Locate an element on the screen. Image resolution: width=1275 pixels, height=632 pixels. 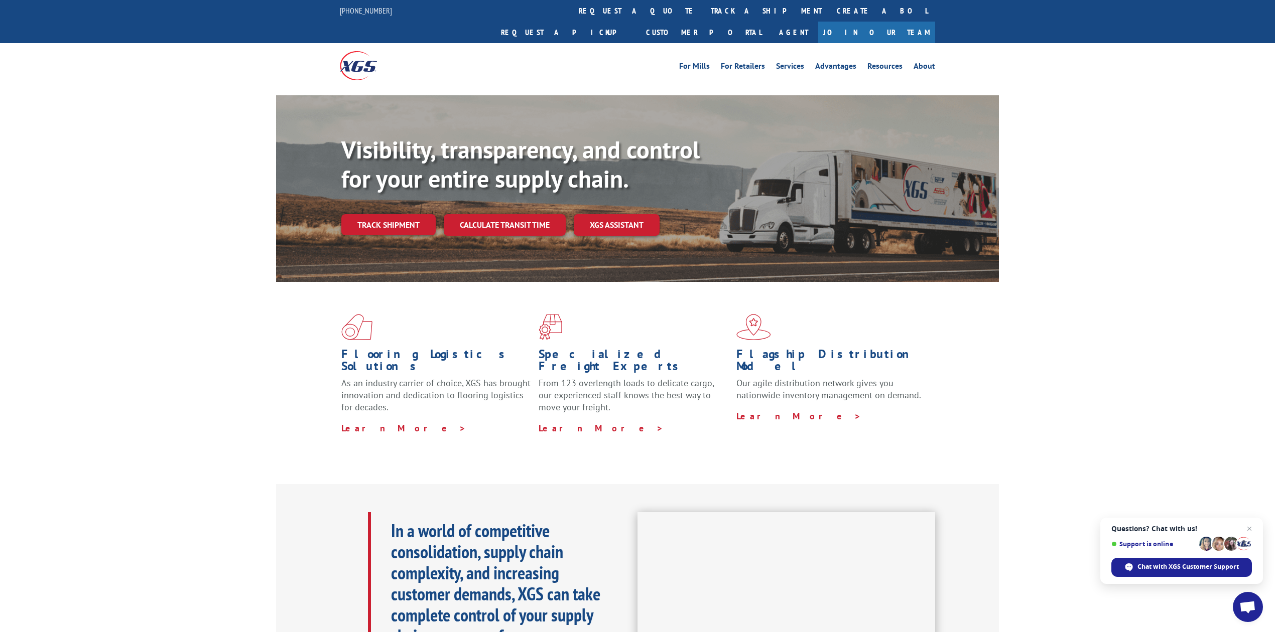
img: xgs-icon-focused-on-flooring-red is located at coordinates (550, 327).